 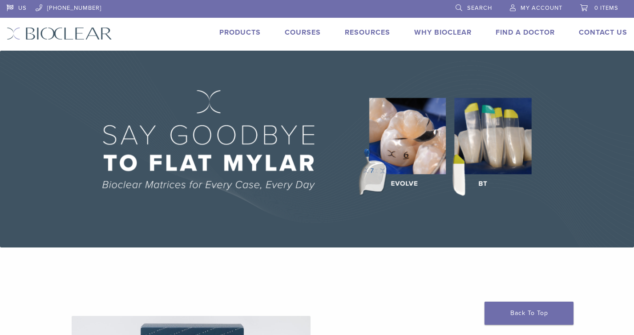 I want to click on span: My Account, so click(x=541, y=8).